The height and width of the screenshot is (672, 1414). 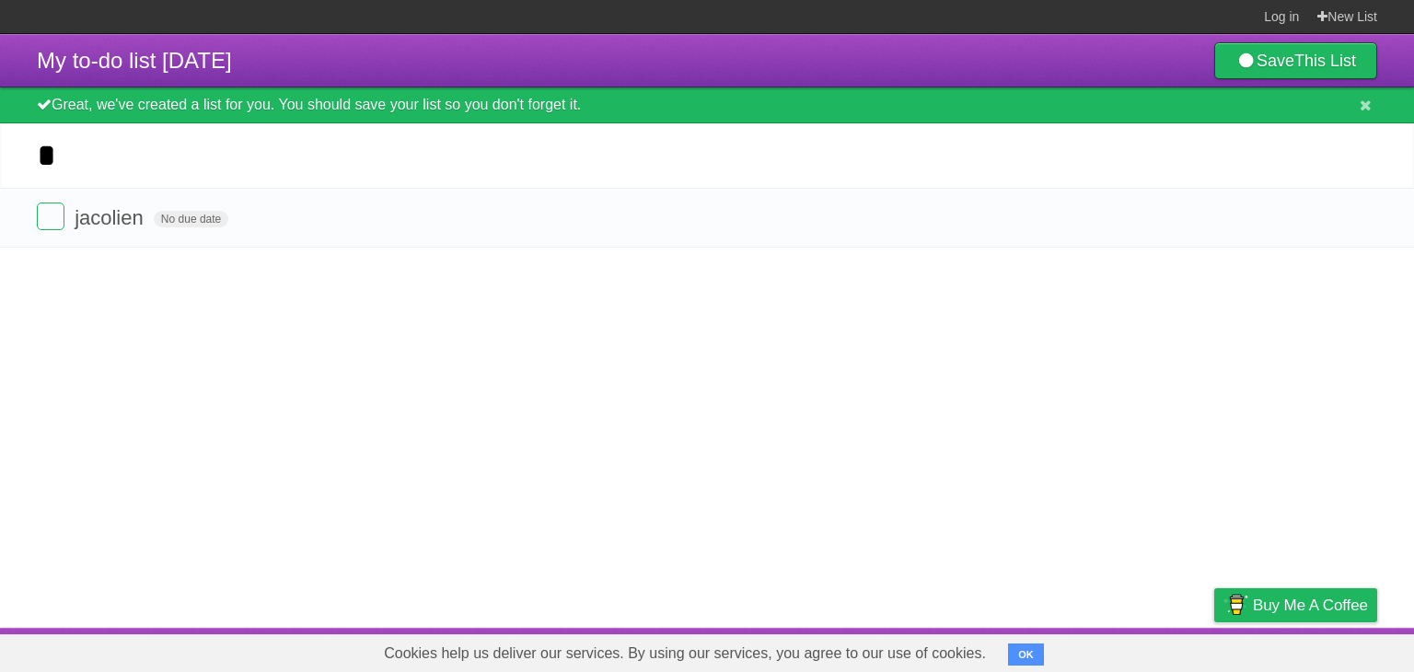 I want to click on span: Cookies help us deliver our services. By using our services, you agree to our use of cookies., so click(x=685, y=654).